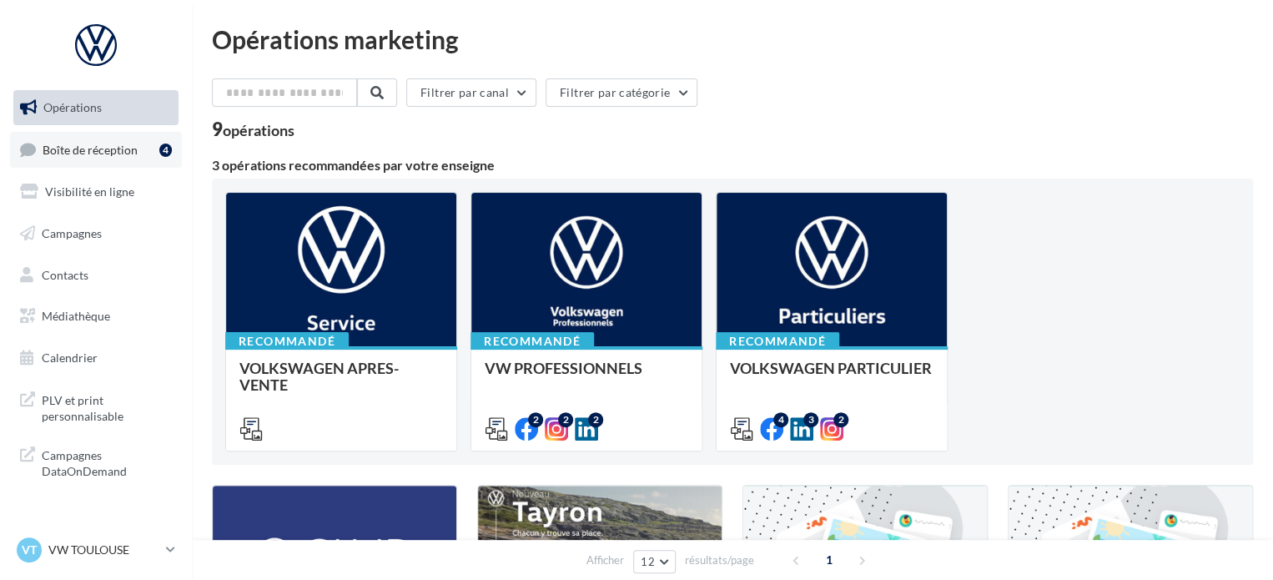 The width and height of the screenshot is (1273, 580). I want to click on span: VT, so click(29, 550).